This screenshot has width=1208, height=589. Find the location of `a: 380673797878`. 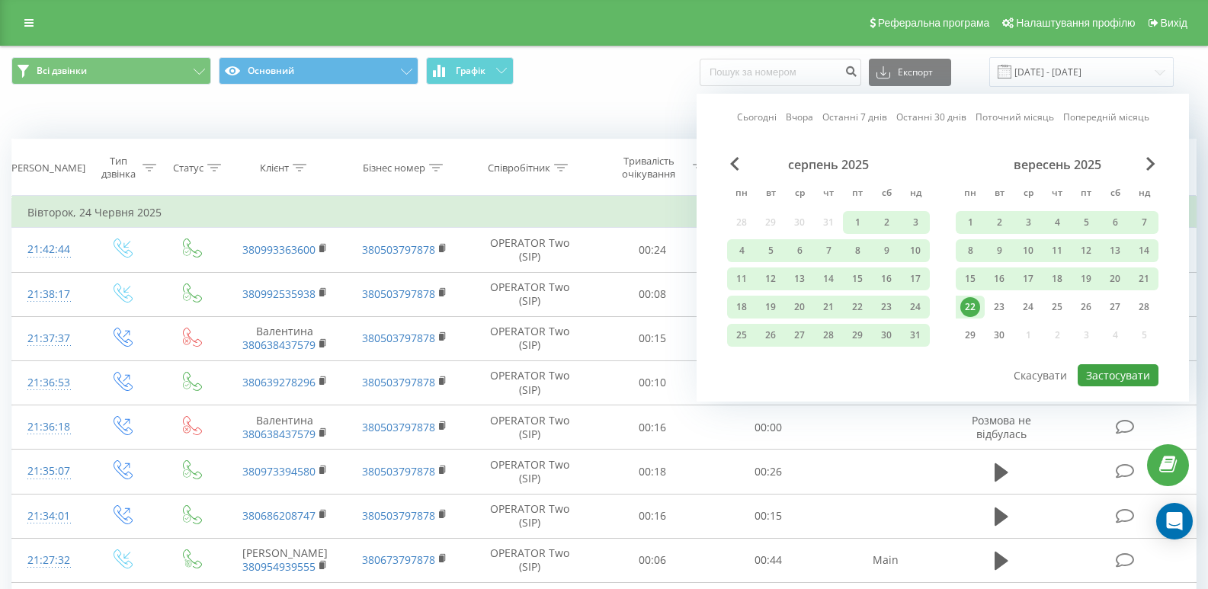

a: 380673797878 is located at coordinates (399, 559).